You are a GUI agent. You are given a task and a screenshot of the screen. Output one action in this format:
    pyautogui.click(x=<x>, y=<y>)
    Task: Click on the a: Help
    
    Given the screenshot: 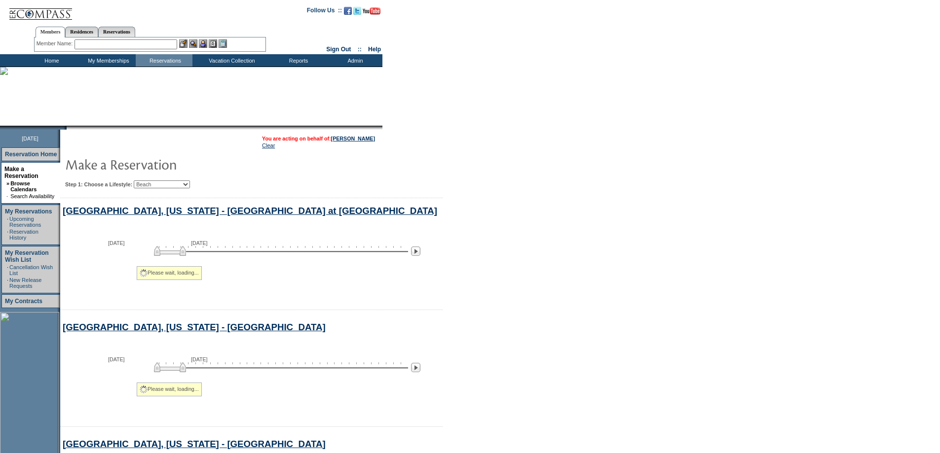 What is the action you would take?
    pyautogui.click(x=375, y=49)
    